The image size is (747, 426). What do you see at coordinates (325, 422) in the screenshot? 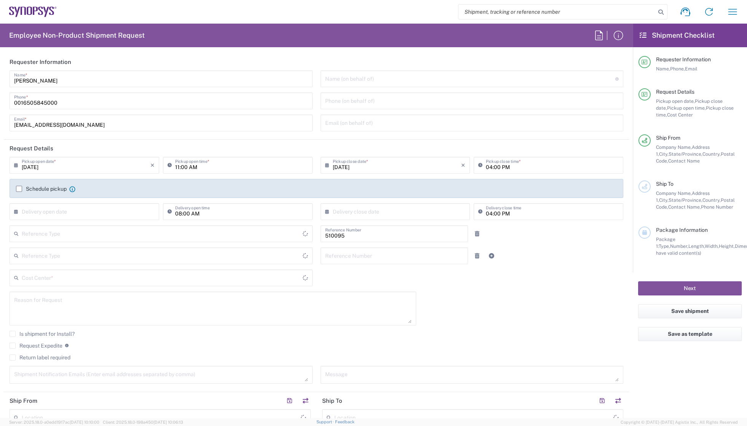
I see `a: Support` at bounding box center [325, 422].